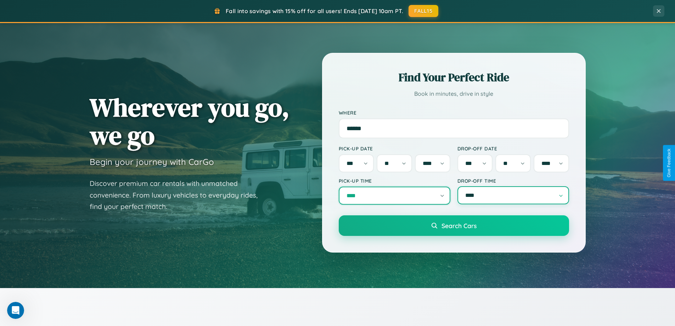 The image size is (675, 326). Describe the element at coordinates (152, 162) in the screenshot. I see `h3: Begin your journey with CarGo` at that location.